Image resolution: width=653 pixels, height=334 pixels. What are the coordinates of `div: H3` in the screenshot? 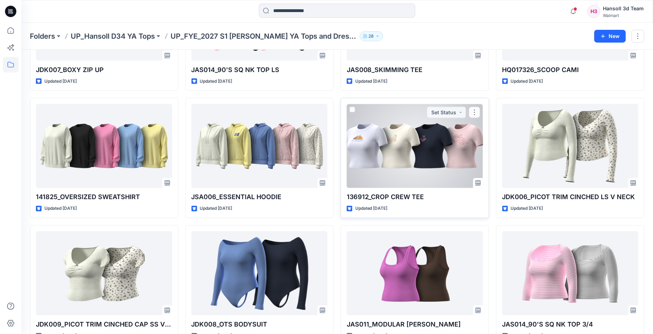 It's located at (594, 11).